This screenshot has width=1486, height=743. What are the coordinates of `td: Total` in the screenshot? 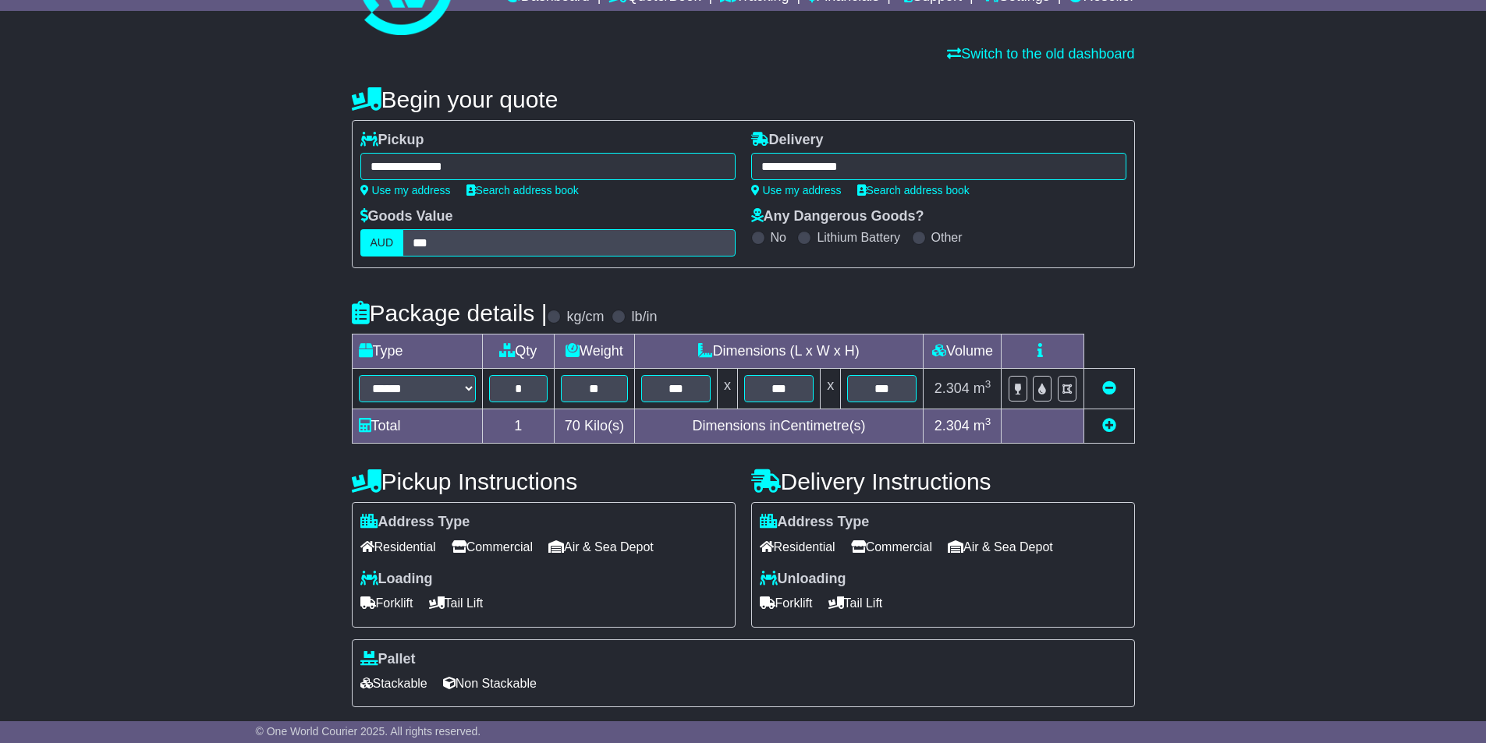 It's located at (417, 427).